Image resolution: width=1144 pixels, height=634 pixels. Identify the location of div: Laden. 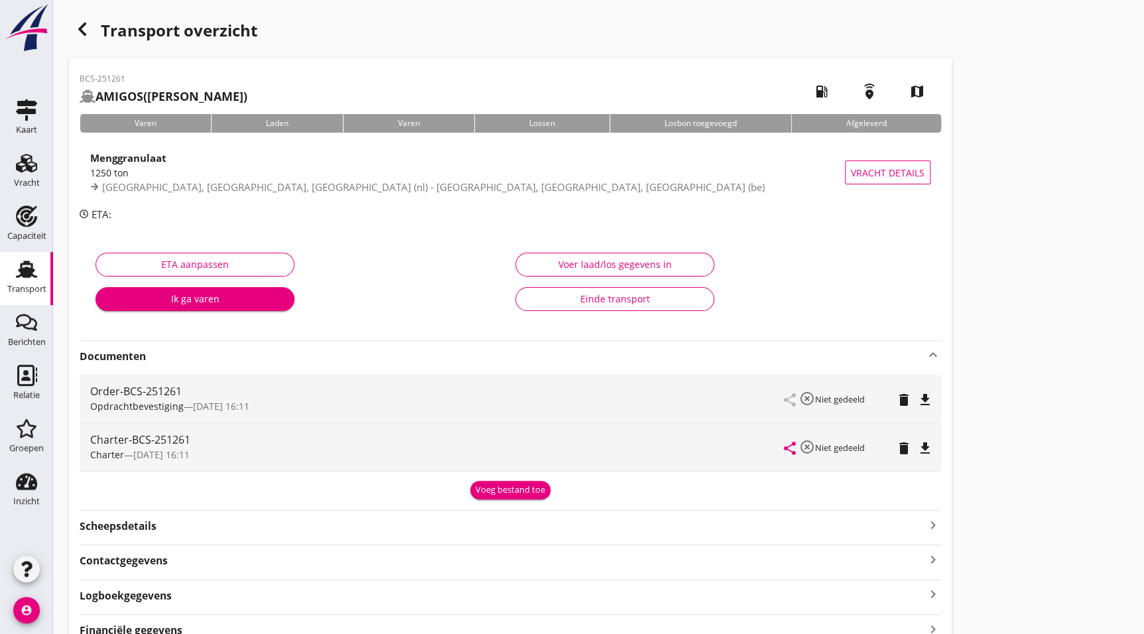
(277, 123).